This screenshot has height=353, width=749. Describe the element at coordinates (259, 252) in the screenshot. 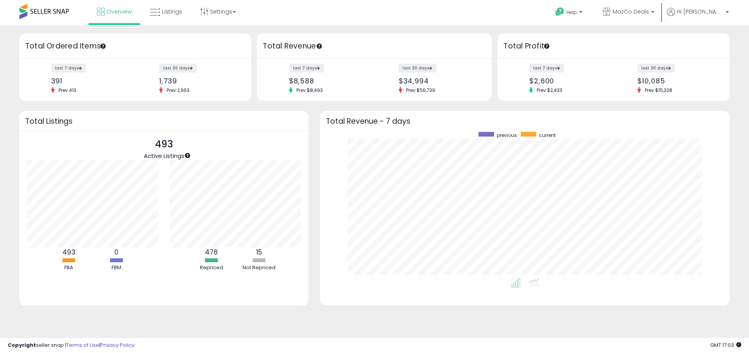

I see `b: 15` at that location.